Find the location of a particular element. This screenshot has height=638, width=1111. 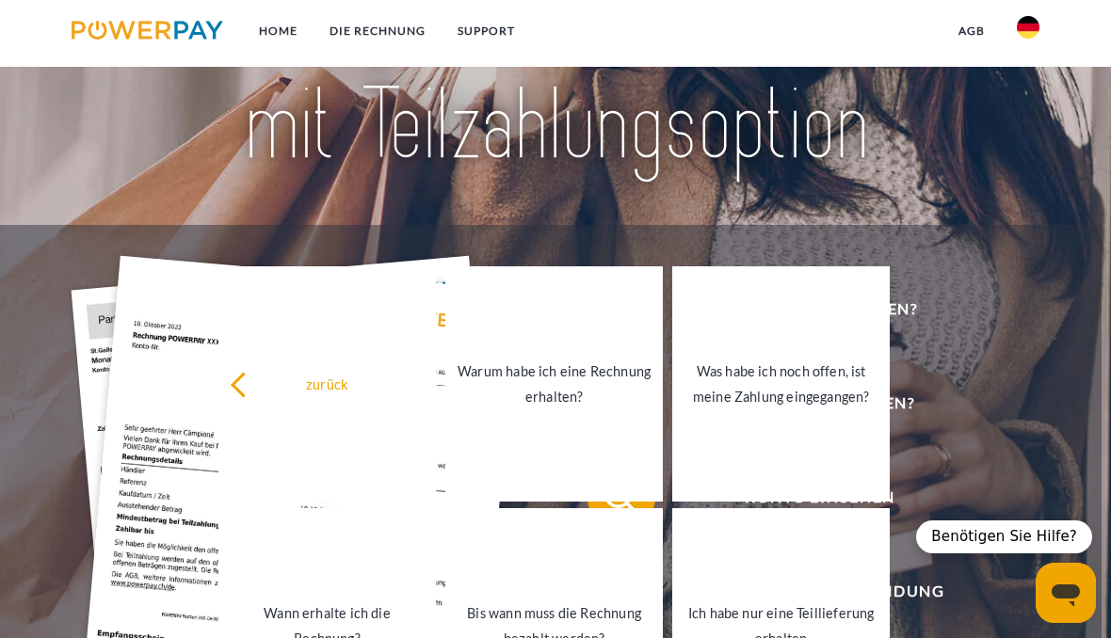

div: Benötigen Sie Hilfe? is located at coordinates (1004, 537).